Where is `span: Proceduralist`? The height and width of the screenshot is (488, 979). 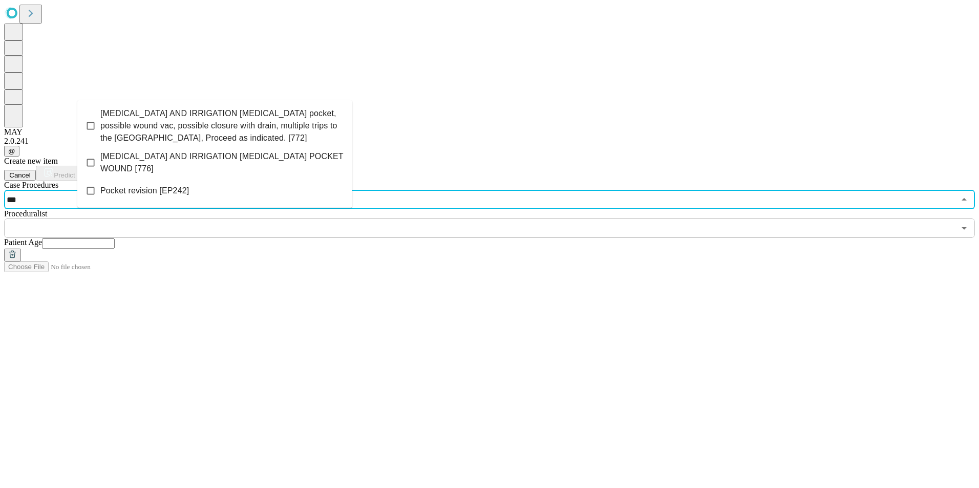 span: Proceduralist is located at coordinates (26, 213).